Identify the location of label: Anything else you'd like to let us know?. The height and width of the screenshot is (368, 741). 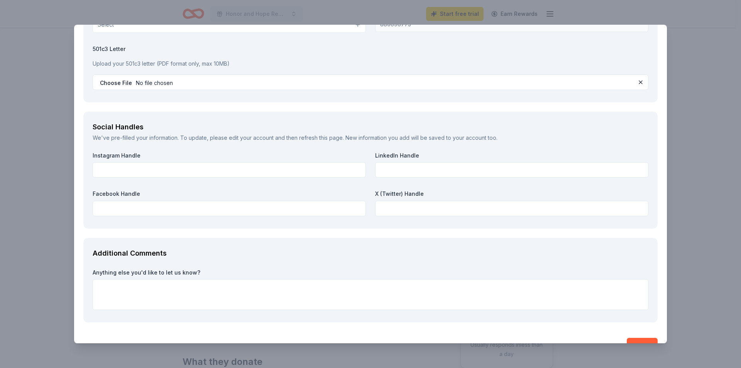
(370, 272).